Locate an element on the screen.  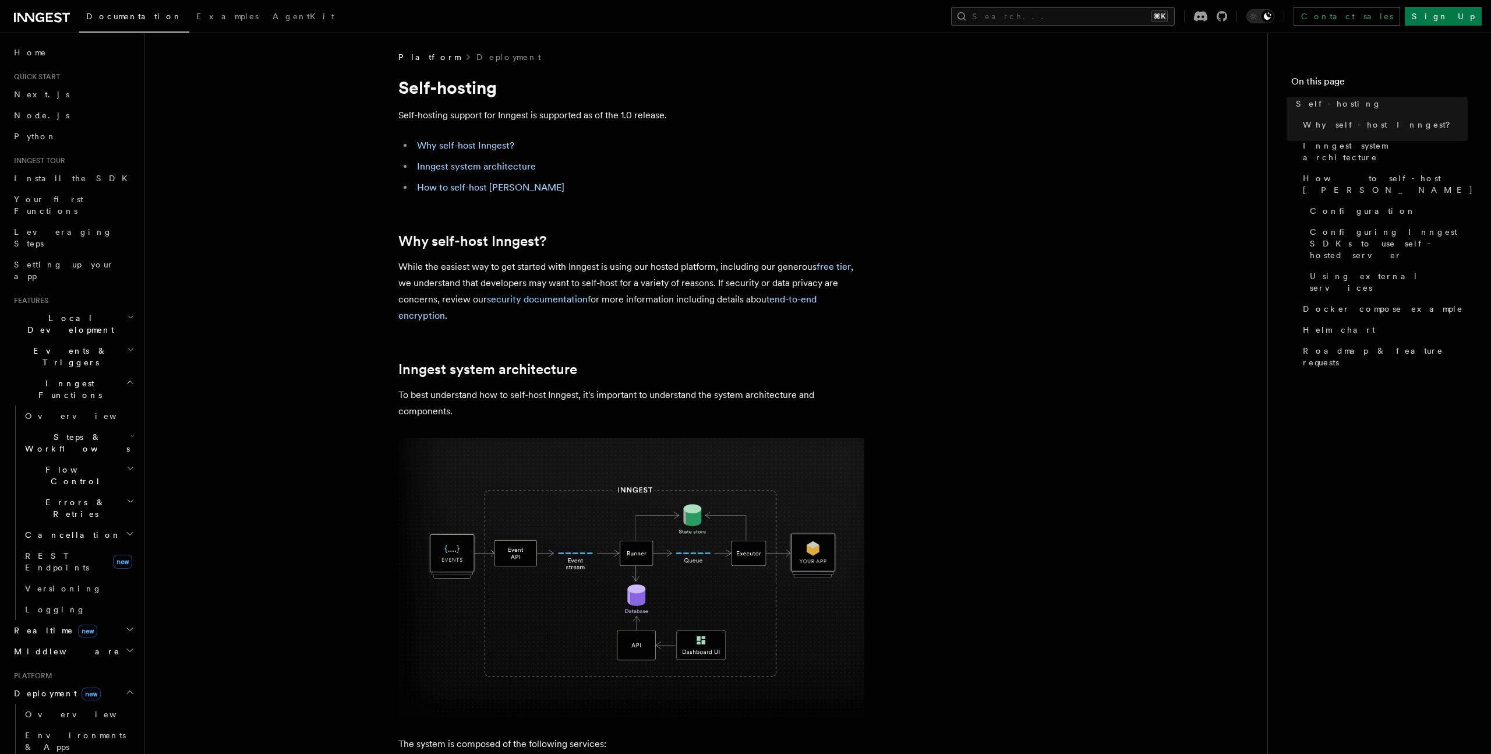
a: Self-hosting is located at coordinates (1379, 104).